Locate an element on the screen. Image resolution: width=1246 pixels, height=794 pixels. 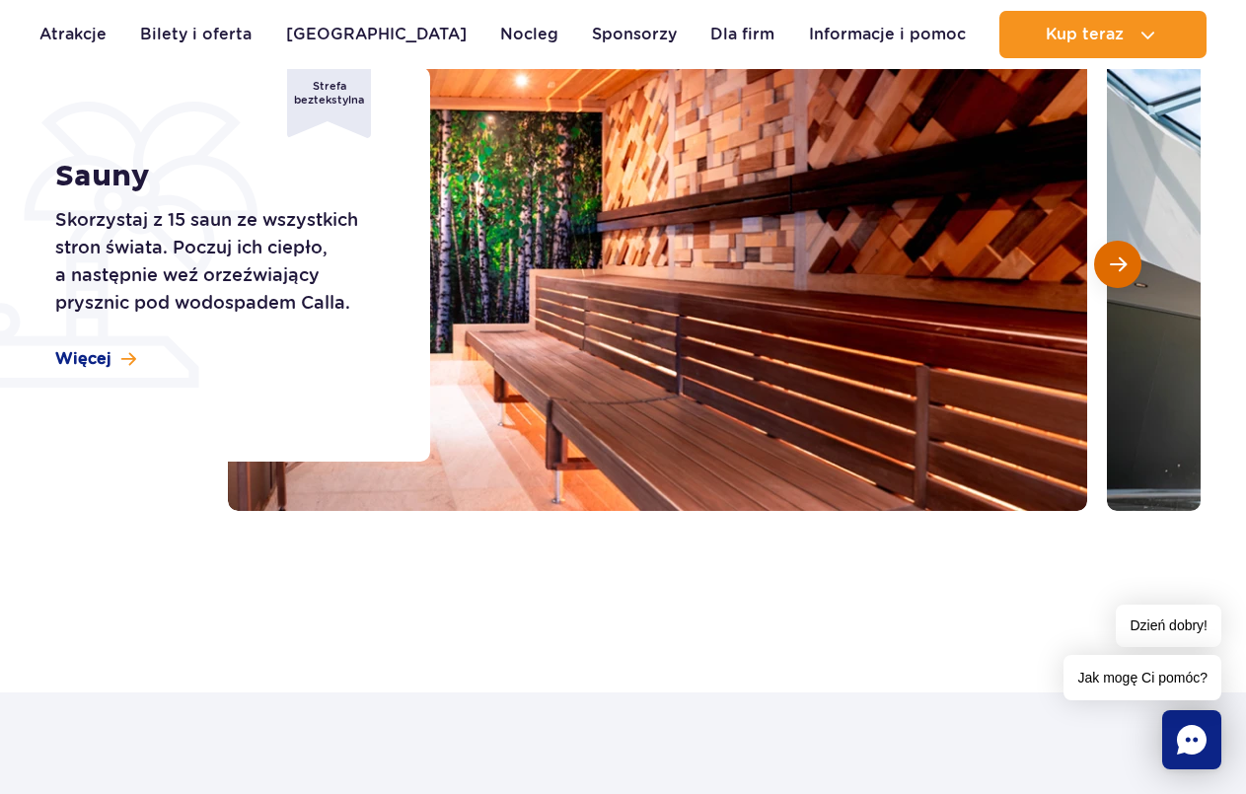
div: Chat is located at coordinates (1192, 740).